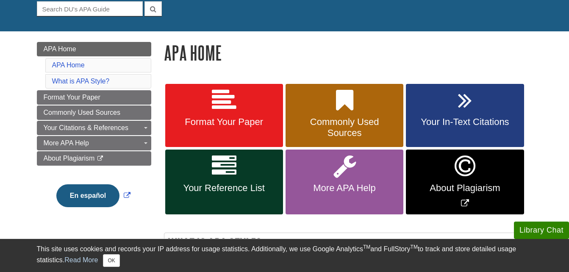  I want to click on input: Search DU's APA Guide, so click(90, 8).